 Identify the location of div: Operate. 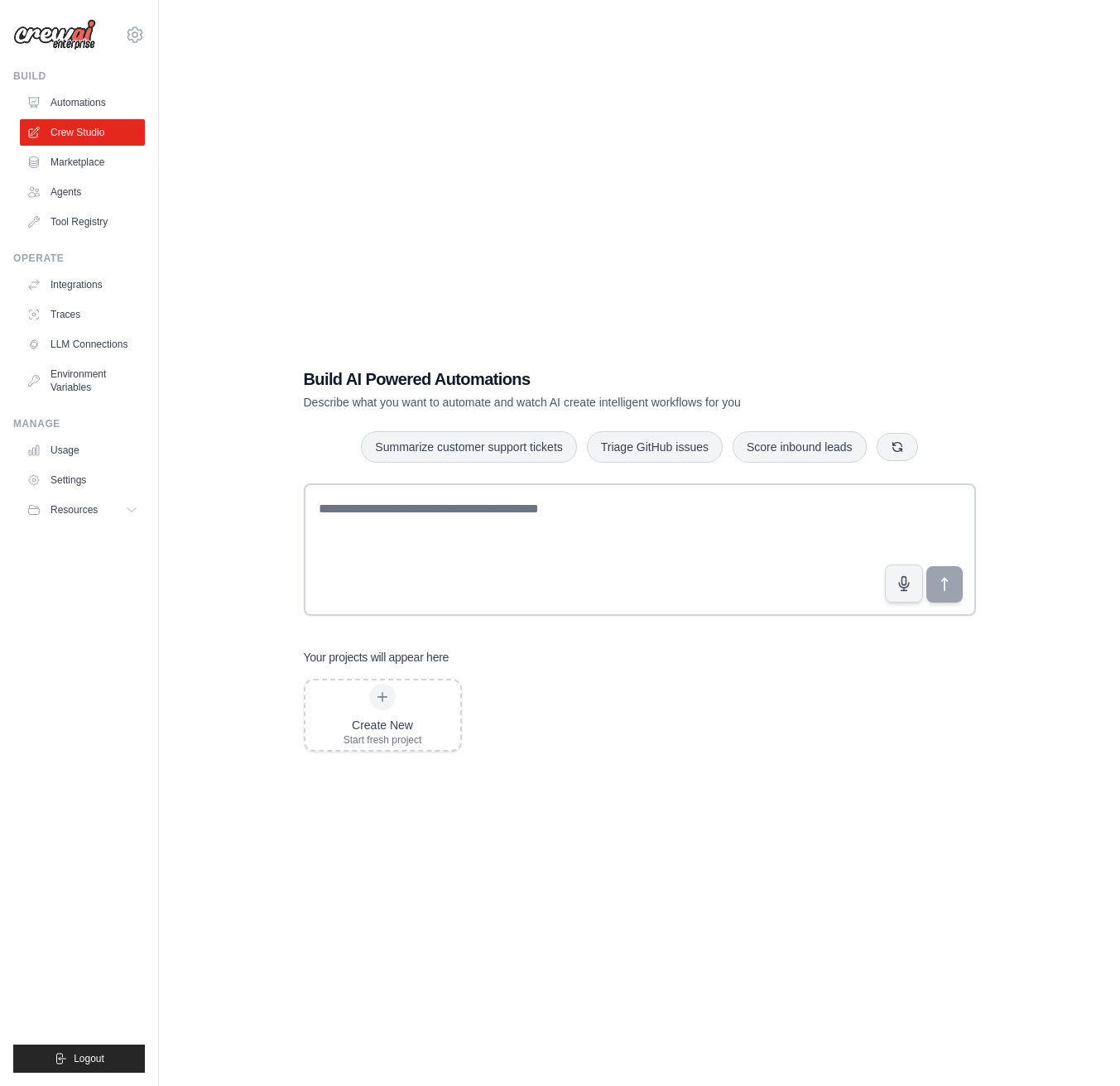
(79, 259).